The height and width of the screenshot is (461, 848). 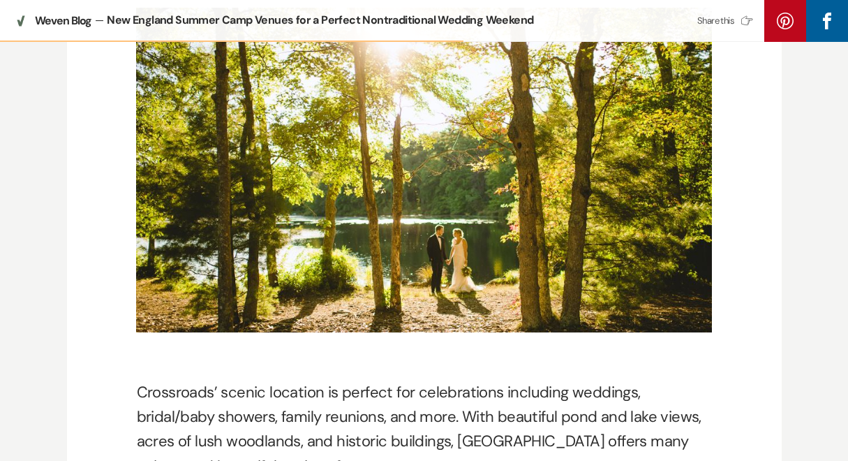 What do you see at coordinates (424, 170) in the screenshot?
I see `img: Massachusetts Summer Camp Wedding Venue` at bounding box center [424, 170].